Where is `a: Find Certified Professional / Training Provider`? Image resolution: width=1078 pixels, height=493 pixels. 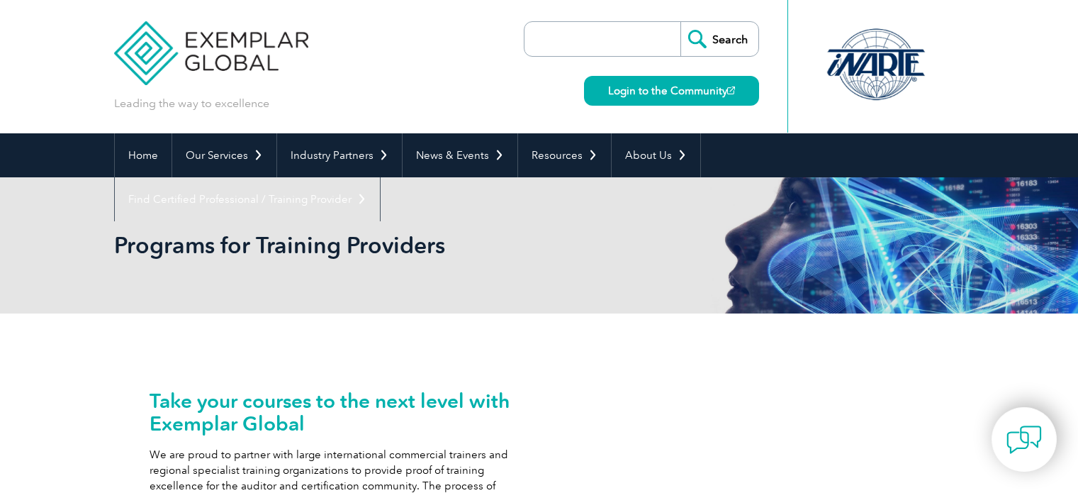
a: Find Certified Professional / Training Provider is located at coordinates (247, 199).